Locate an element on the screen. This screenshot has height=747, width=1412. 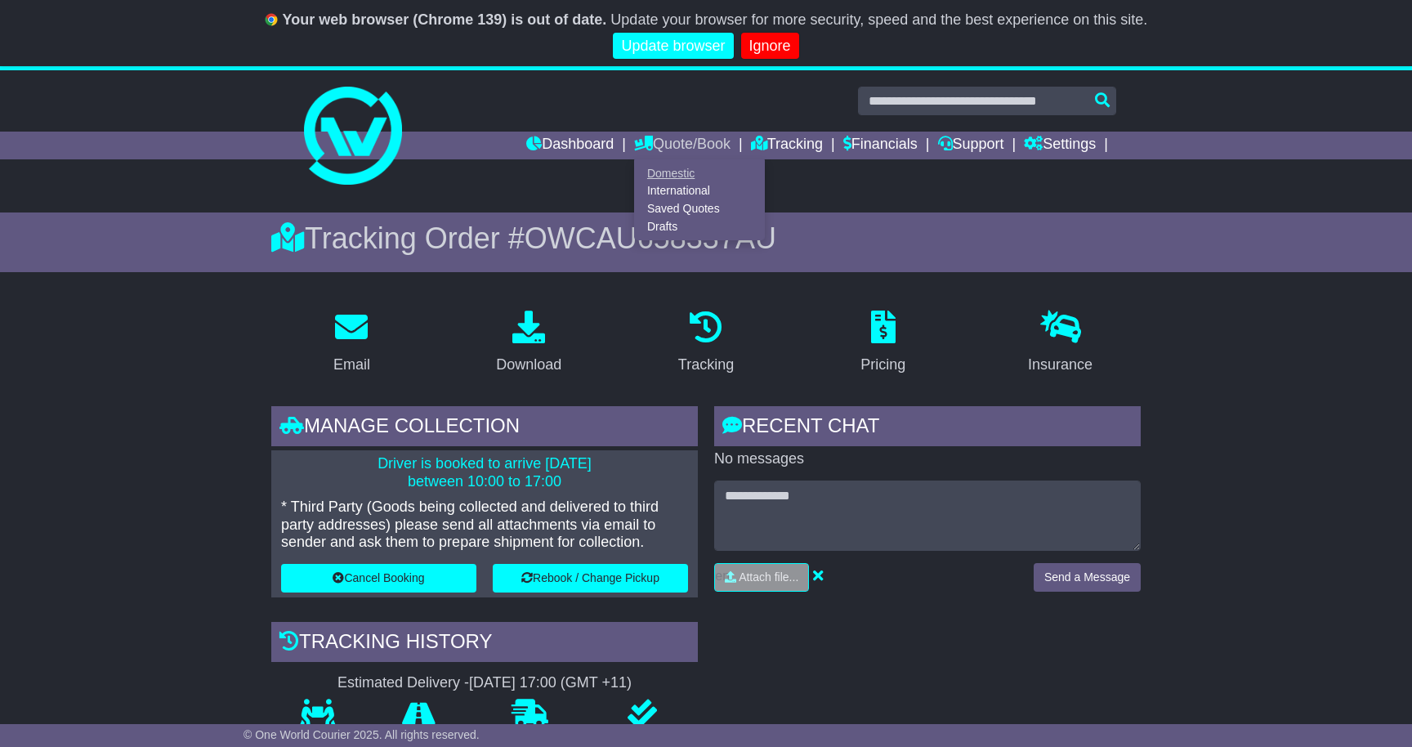
a: Pricing is located at coordinates (883, 343).